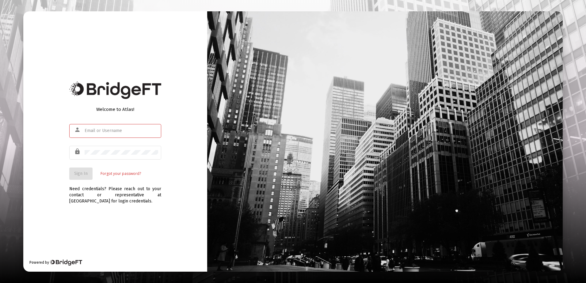  Describe the element at coordinates (55, 262) in the screenshot. I see `div: Powered by` at that location.